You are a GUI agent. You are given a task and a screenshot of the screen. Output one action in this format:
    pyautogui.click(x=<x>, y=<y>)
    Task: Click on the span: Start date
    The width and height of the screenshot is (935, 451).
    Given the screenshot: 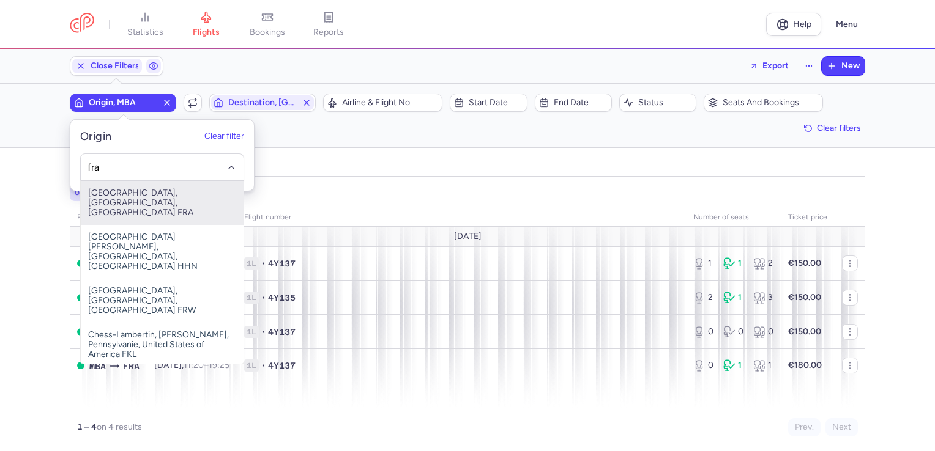 What is the action you would take?
    pyautogui.click(x=495, y=103)
    